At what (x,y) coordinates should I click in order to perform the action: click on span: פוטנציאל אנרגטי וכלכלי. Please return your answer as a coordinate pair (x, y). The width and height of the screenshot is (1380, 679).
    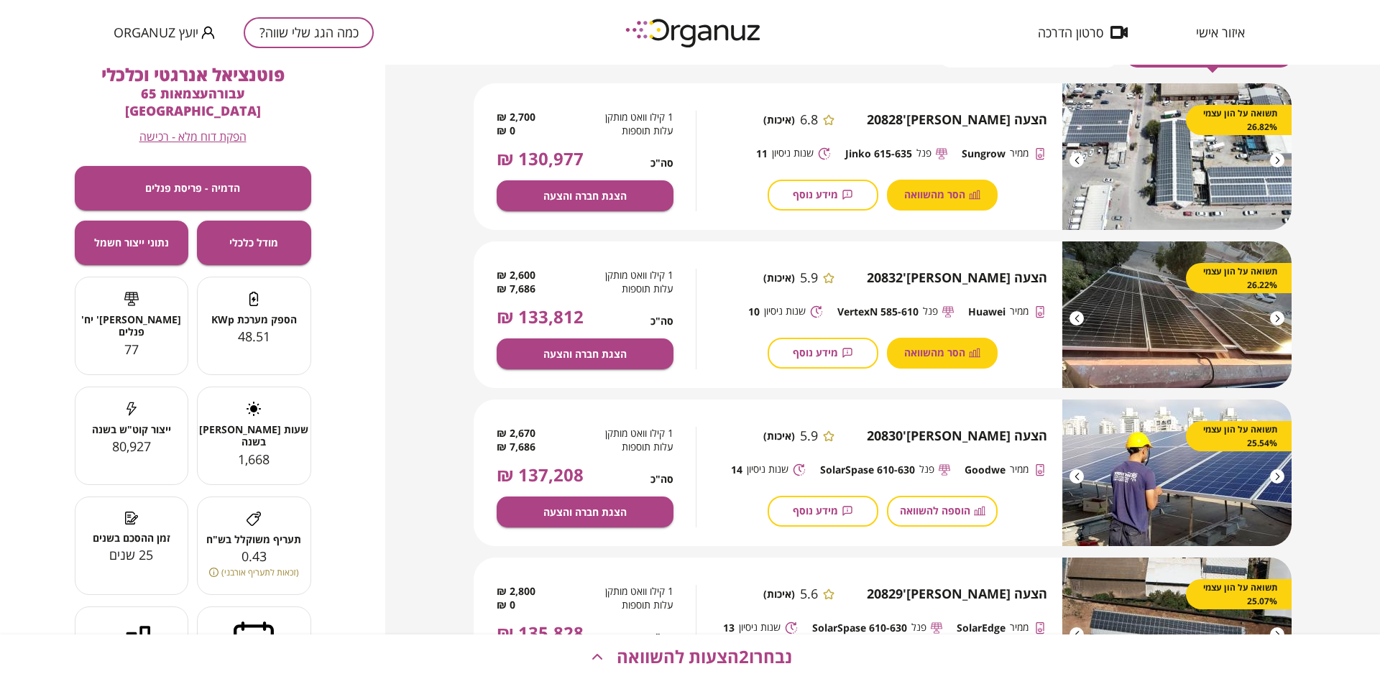
    Looking at the image, I should click on (193, 74).